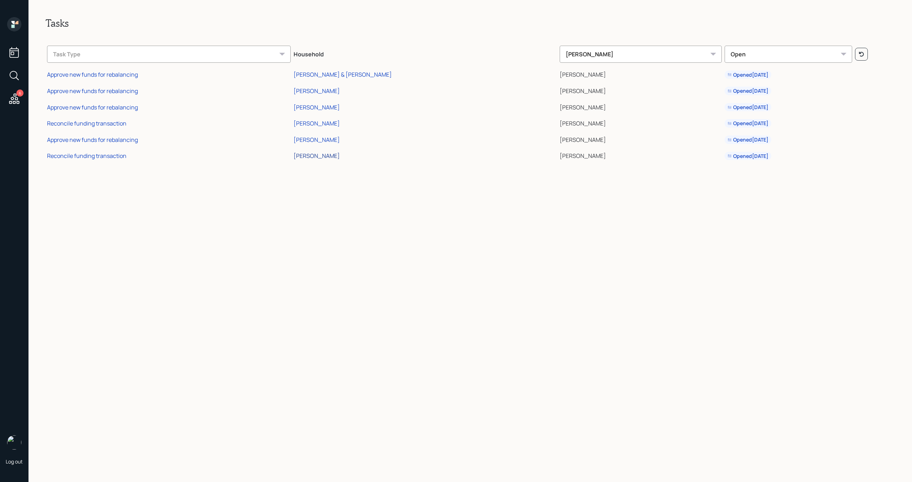 This screenshot has width=912, height=482. Describe the element at coordinates (470, 23) in the screenshot. I see `h2: Tasks` at that location.